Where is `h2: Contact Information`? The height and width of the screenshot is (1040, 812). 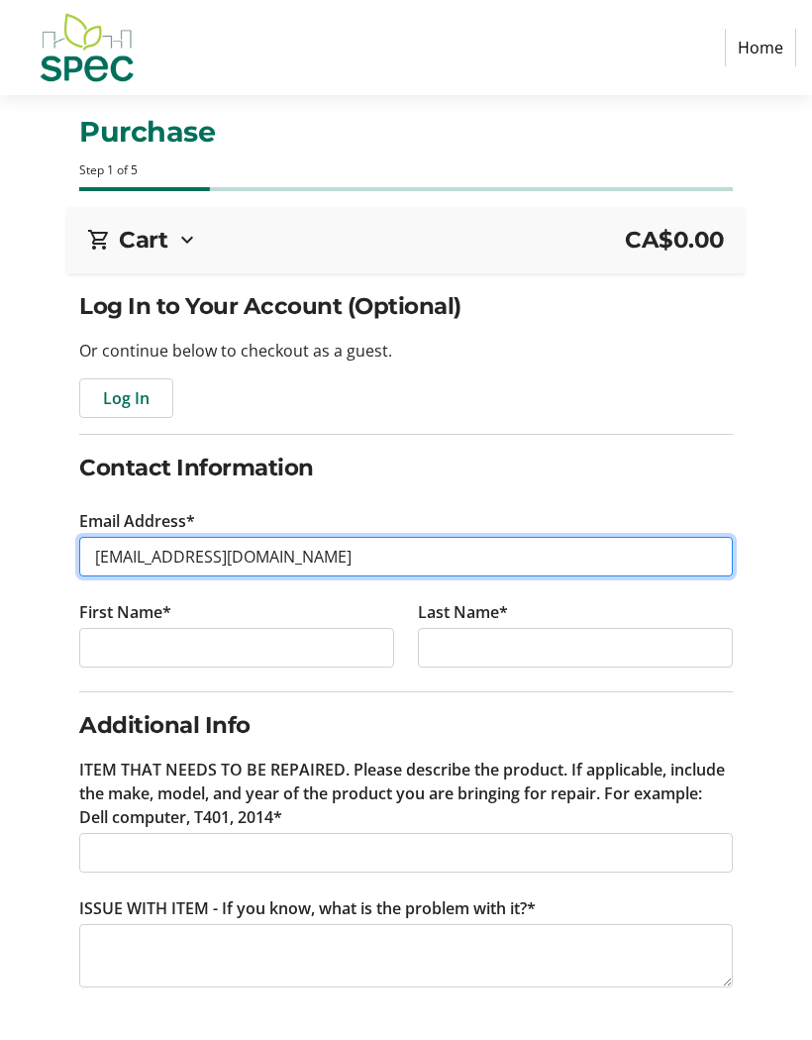
h2: Contact Information is located at coordinates (405, 468).